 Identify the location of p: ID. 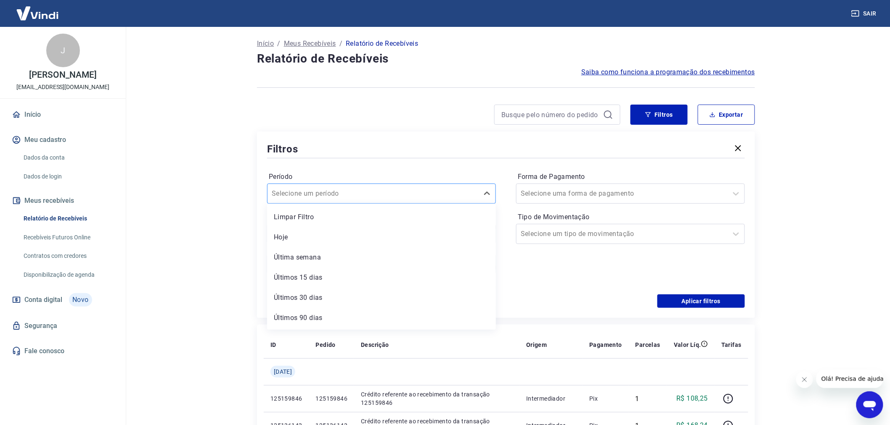
(273, 345).